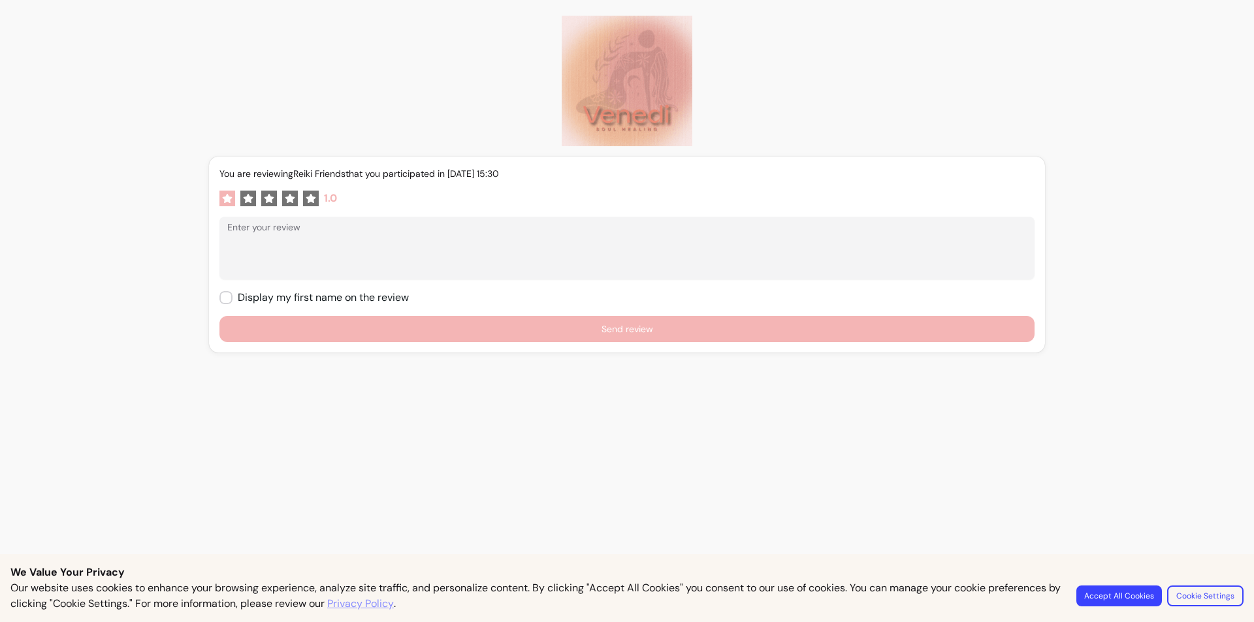 The image size is (1254, 622). What do you see at coordinates (627, 81) in the screenshot?
I see `img: Logo provider` at bounding box center [627, 81].